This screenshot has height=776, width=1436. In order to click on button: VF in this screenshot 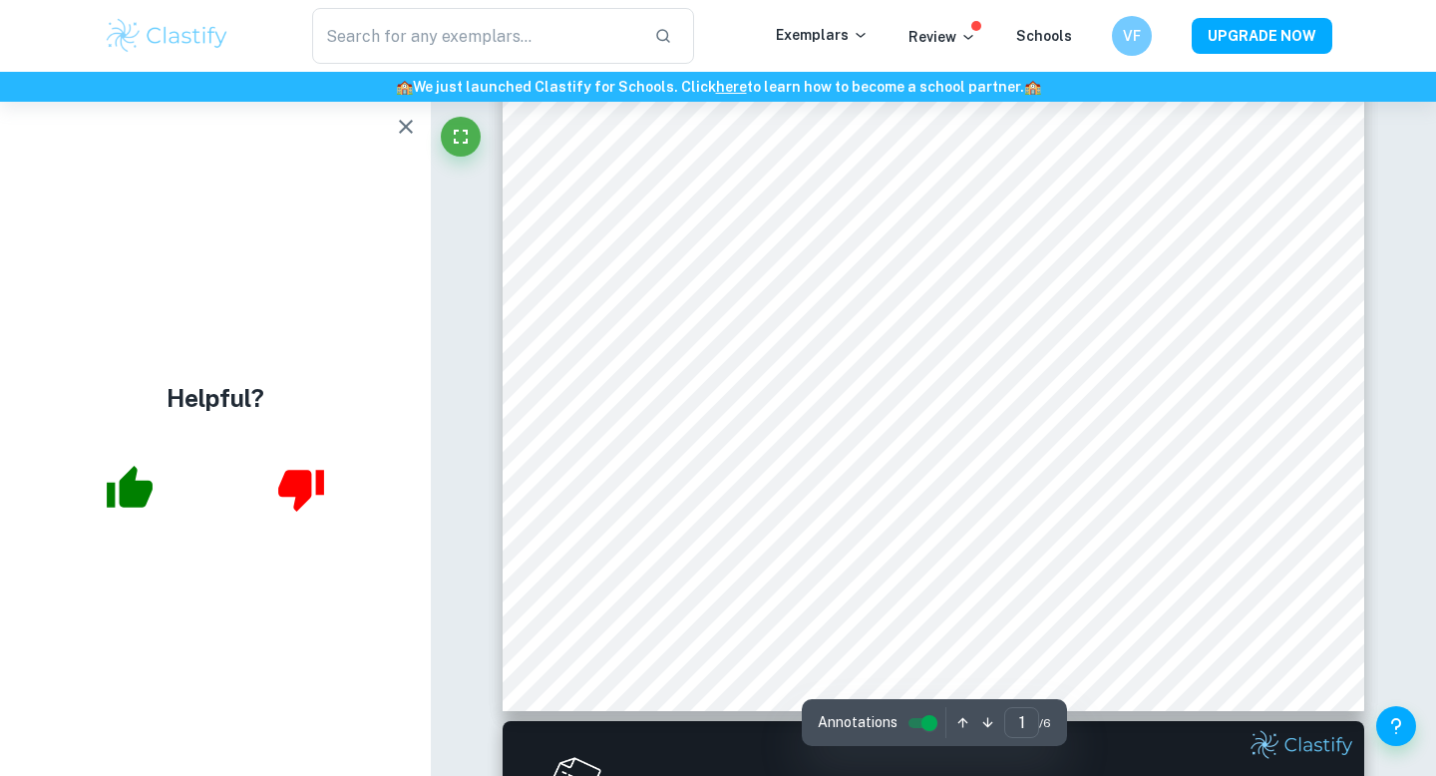, I will do `click(1132, 36)`.